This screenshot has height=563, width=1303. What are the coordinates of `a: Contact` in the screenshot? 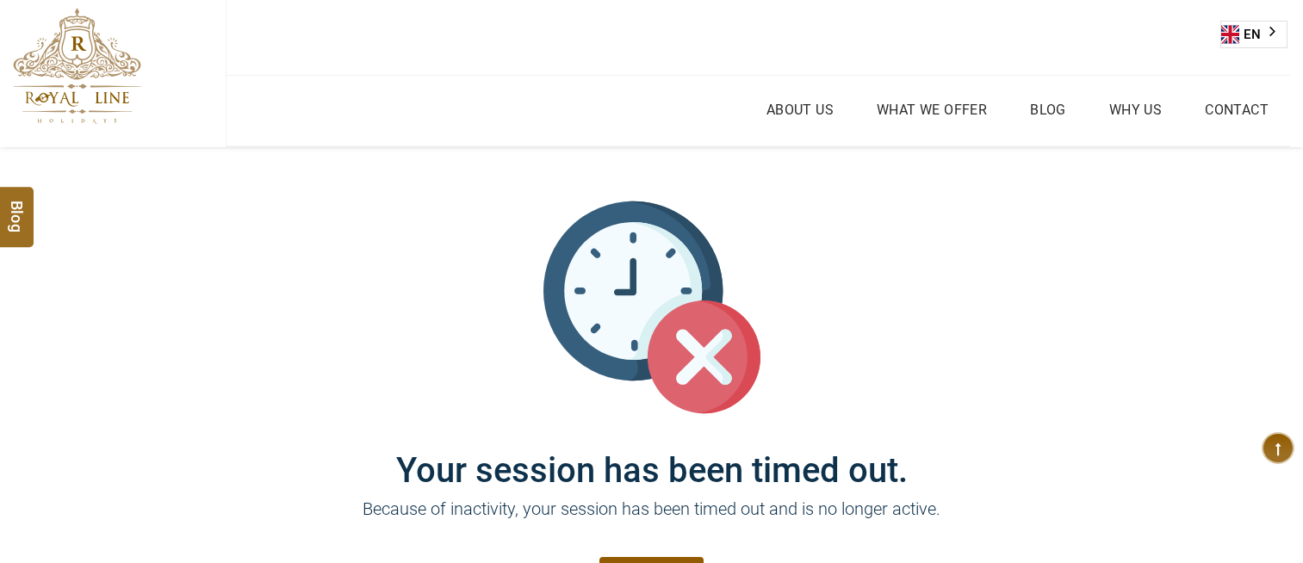 It's located at (1237, 109).